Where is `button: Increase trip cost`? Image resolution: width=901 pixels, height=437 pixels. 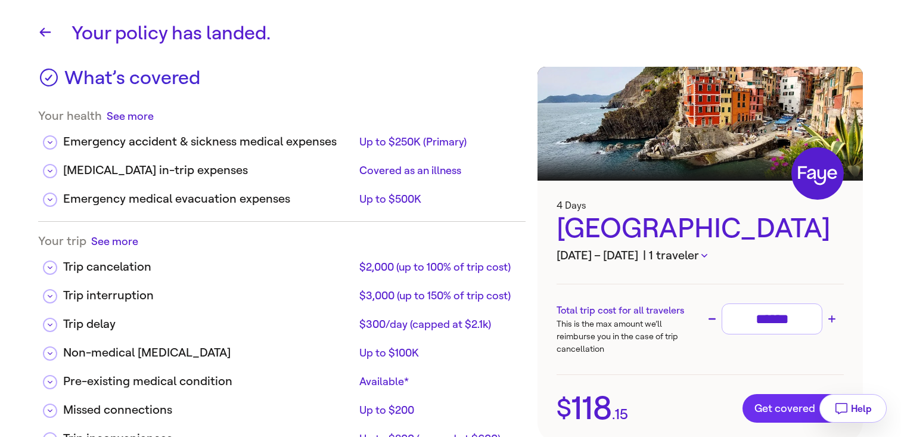
button: Increase trip cost is located at coordinates (831, 319).